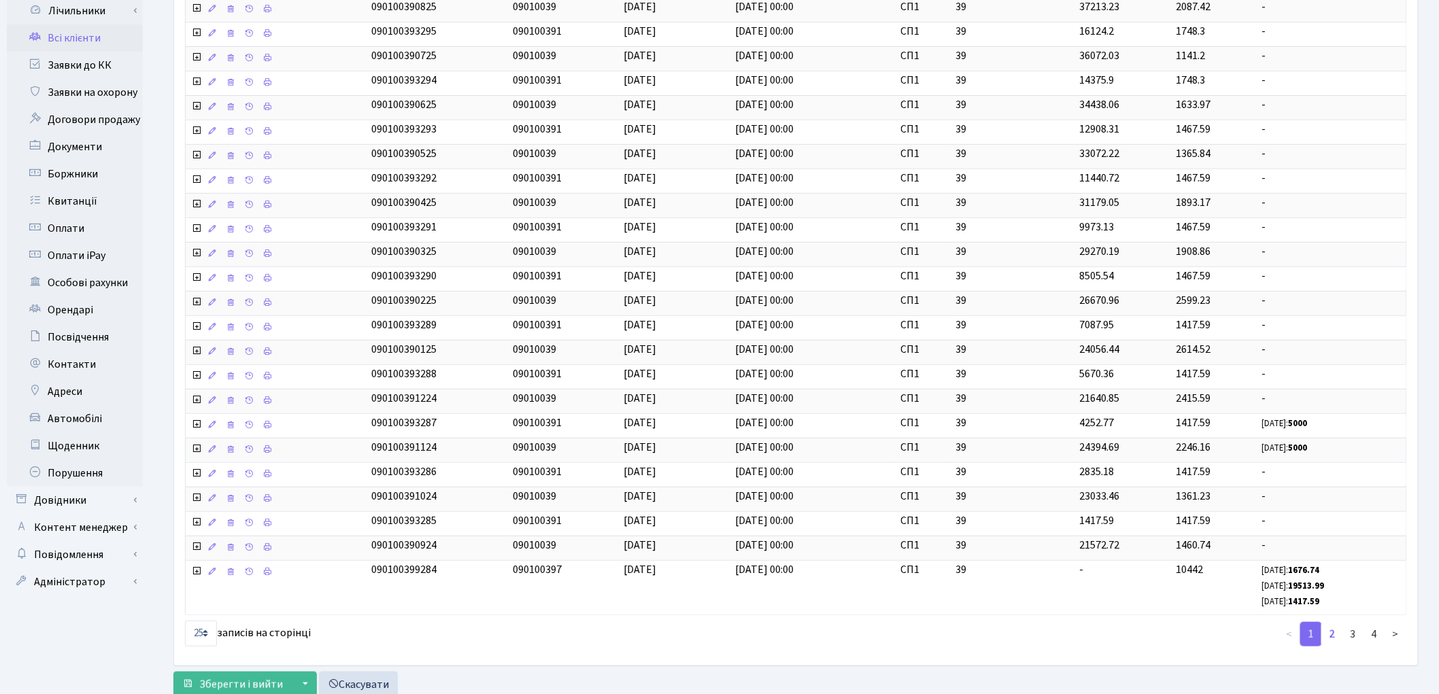 The height and width of the screenshot is (694, 1439). I want to click on span: 1633.97, so click(1193, 105).